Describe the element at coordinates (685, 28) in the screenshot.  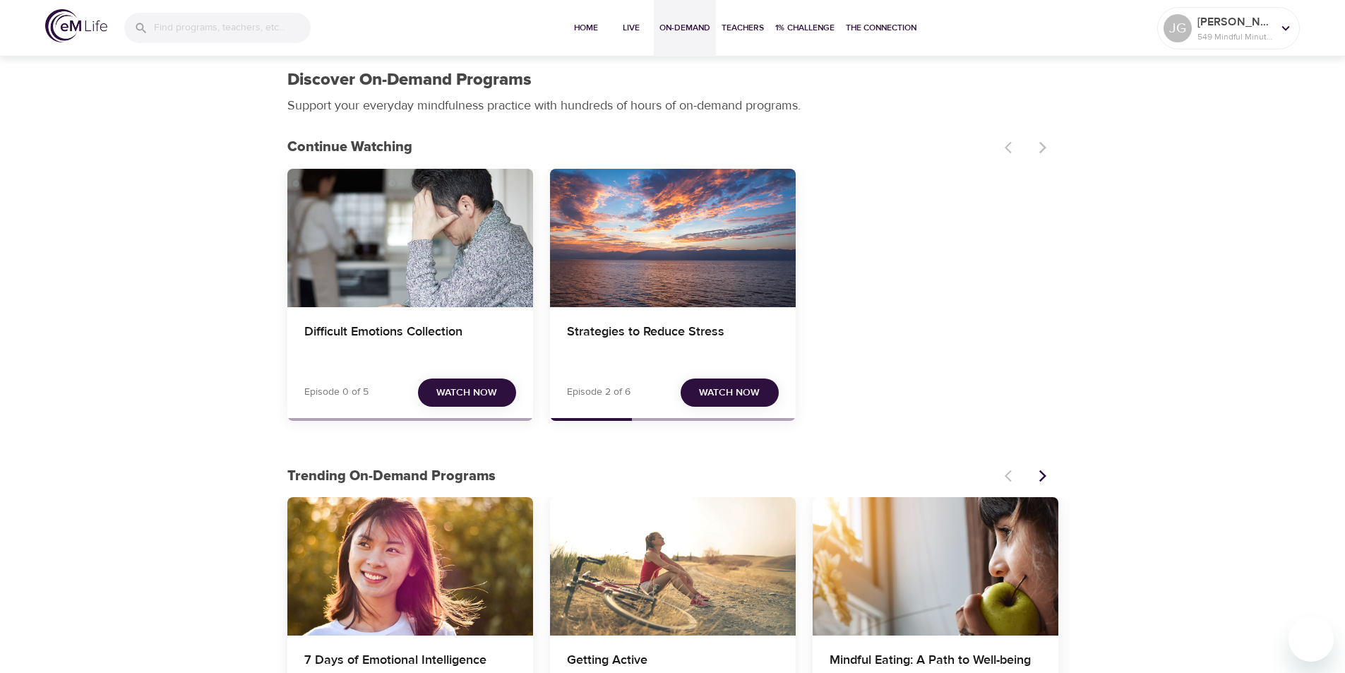
I see `span: On-Demand` at that location.